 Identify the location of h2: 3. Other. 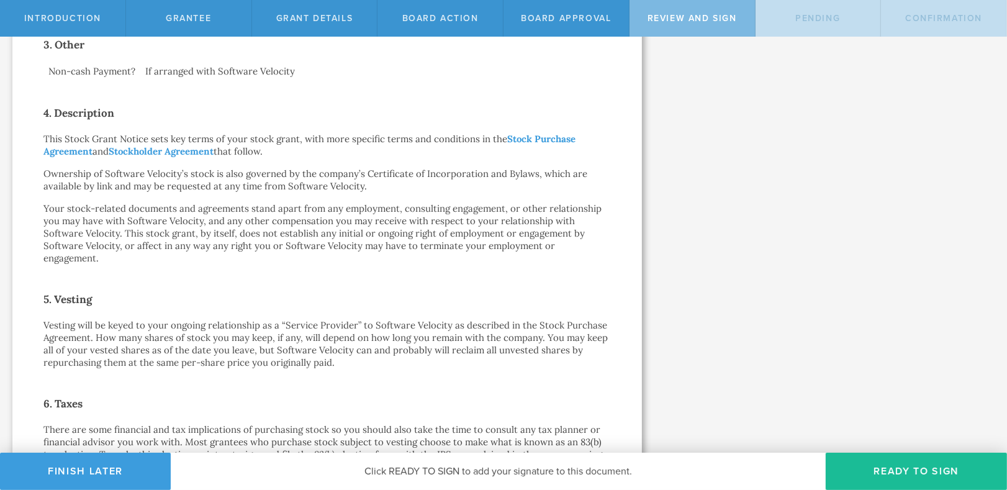
(327, 45).